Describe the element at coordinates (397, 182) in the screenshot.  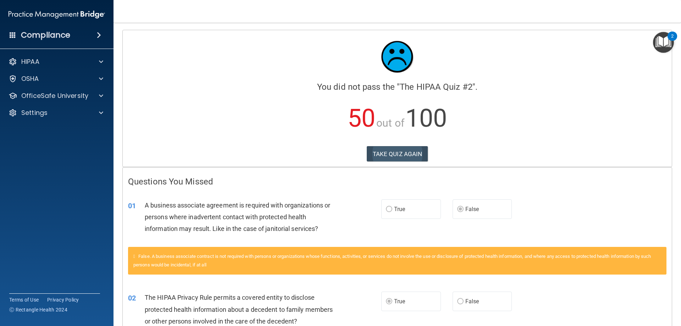
I see `h4: Questions You Missed` at that location.